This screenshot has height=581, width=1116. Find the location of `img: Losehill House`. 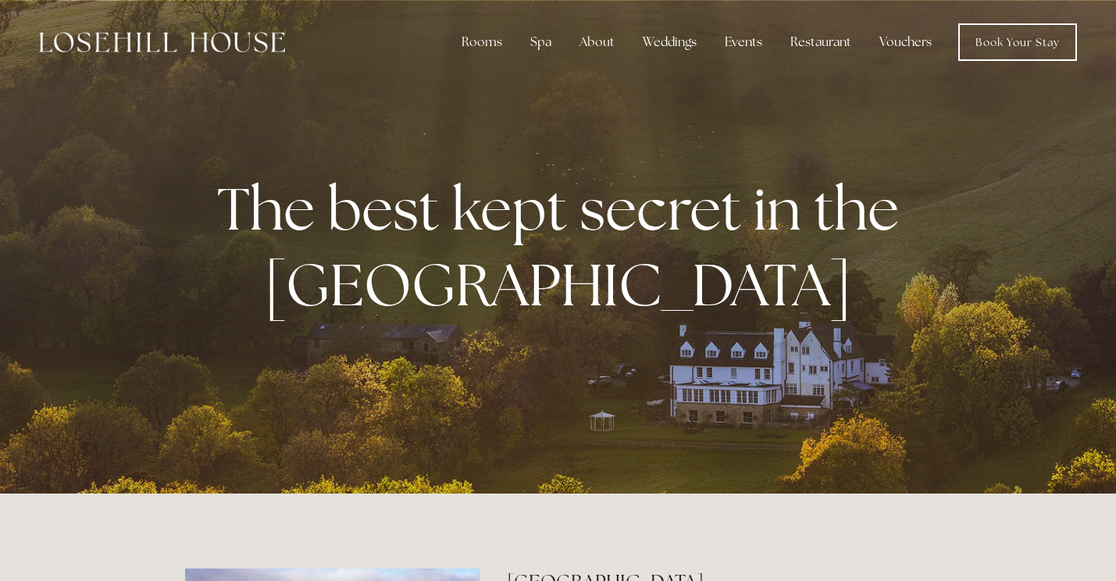

img: Losehill House is located at coordinates (162, 42).